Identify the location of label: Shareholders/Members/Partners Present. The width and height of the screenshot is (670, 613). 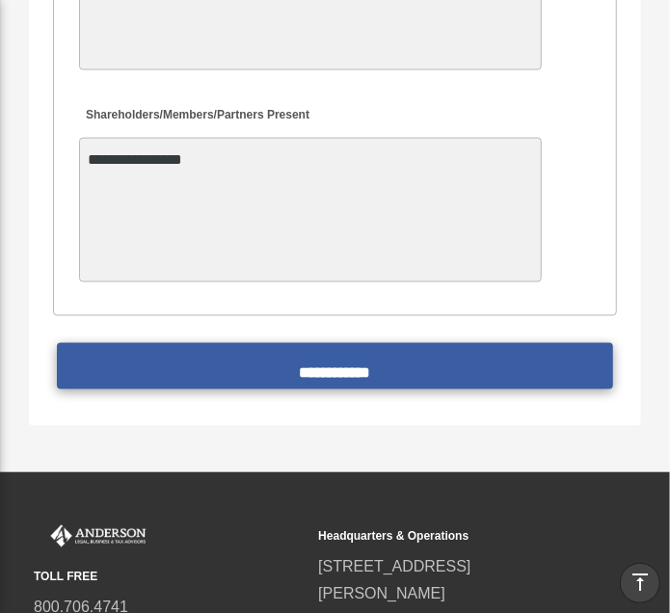
(197, 116).